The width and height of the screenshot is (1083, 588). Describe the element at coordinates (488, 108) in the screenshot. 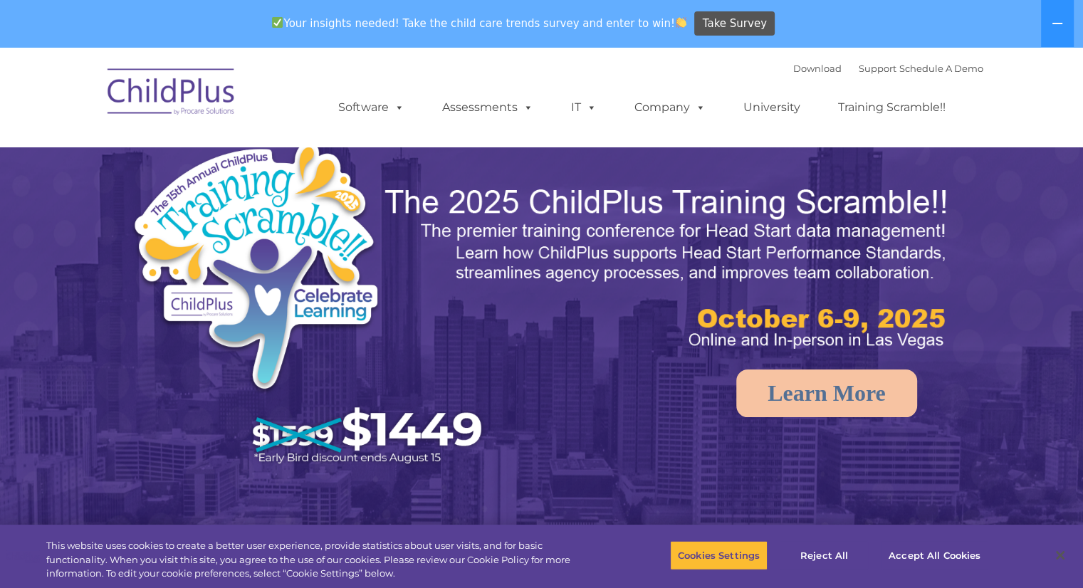

I see `a: Assessments` at that location.